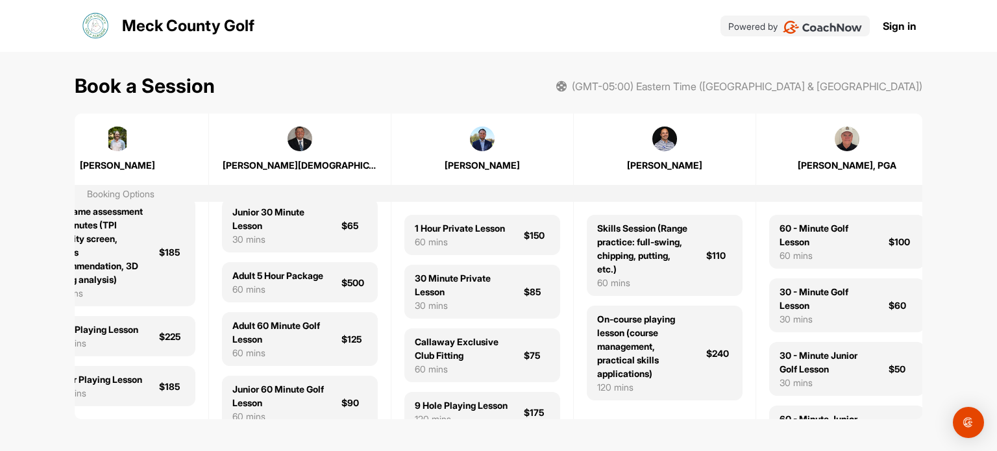 The width and height of the screenshot is (997, 451). I want to click on div: 1 Hour Private Lesson, so click(460, 228).